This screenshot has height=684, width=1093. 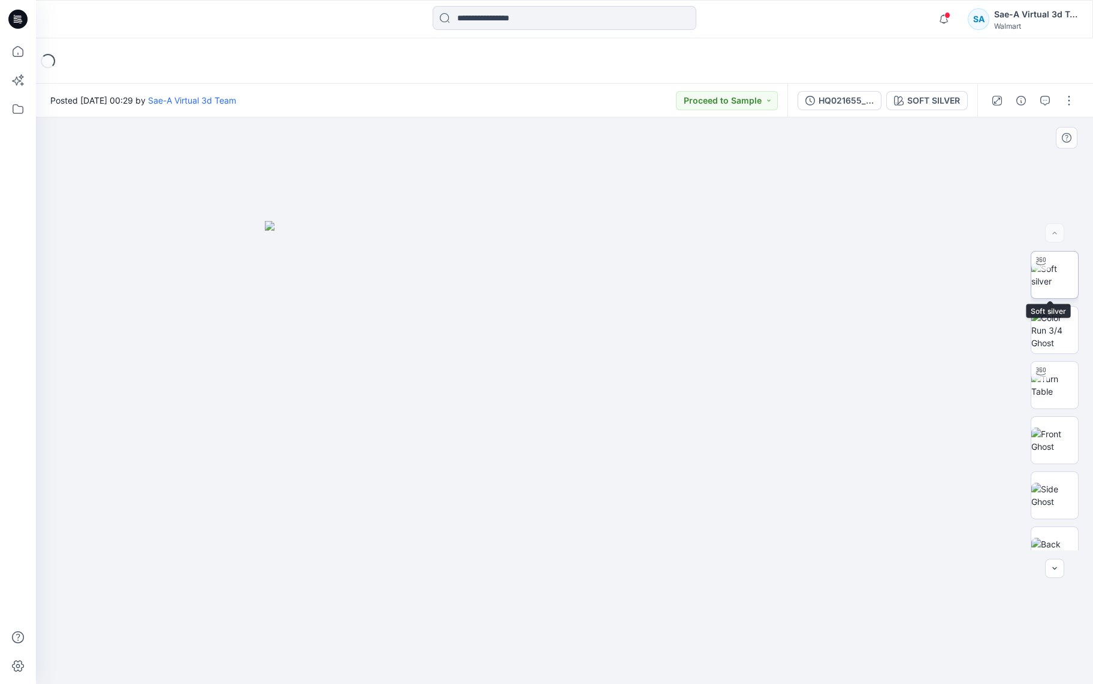 I want to click on img: Soft silver, so click(x=1054, y=275).